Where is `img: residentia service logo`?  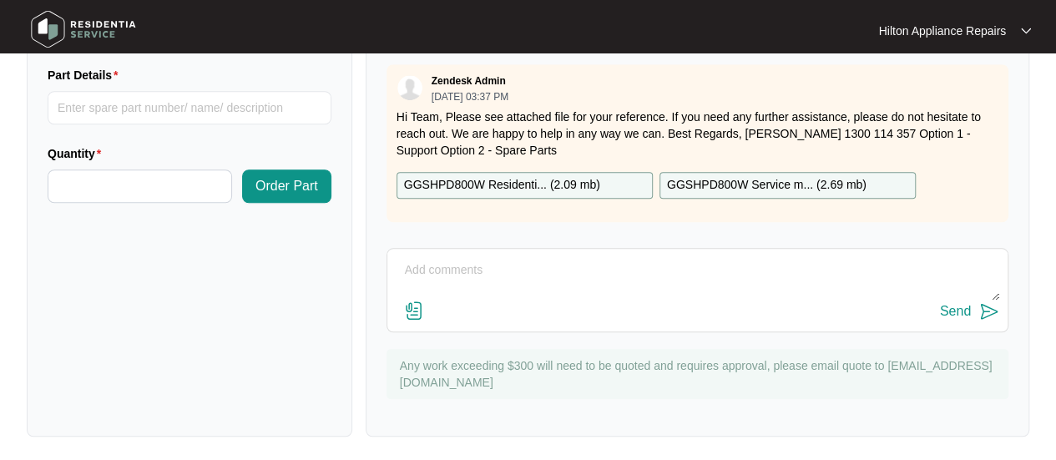
img: residentia service logo is located at coordinates (84, 29).